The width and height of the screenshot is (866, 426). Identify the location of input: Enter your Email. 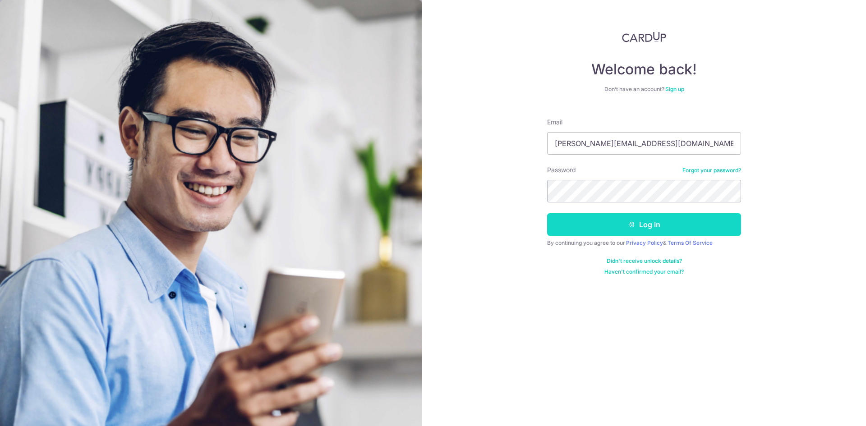
(644, 143).